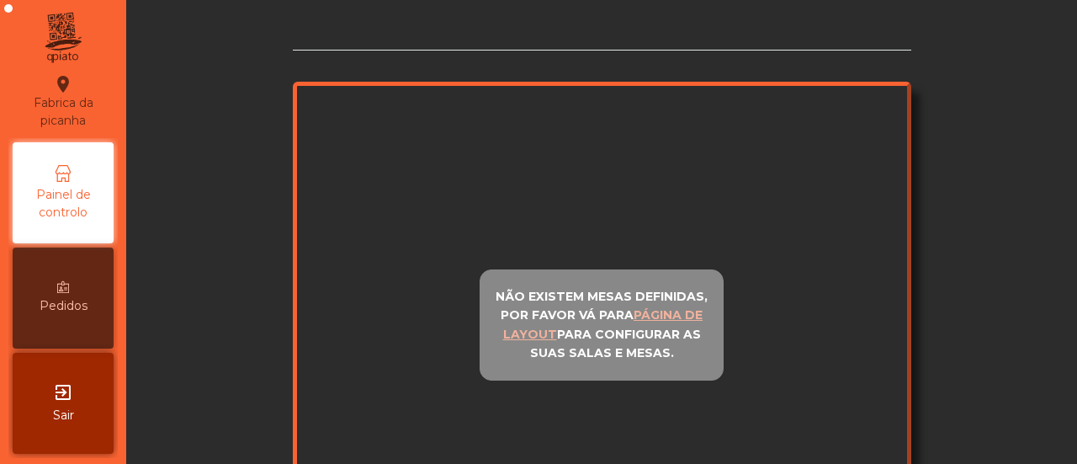 Image resolution: width=1077 pixels, height=464 pixels. Describe the element at coordinates (63, 204) in the screenshot. I see `span: Painel de controlo` at that location.